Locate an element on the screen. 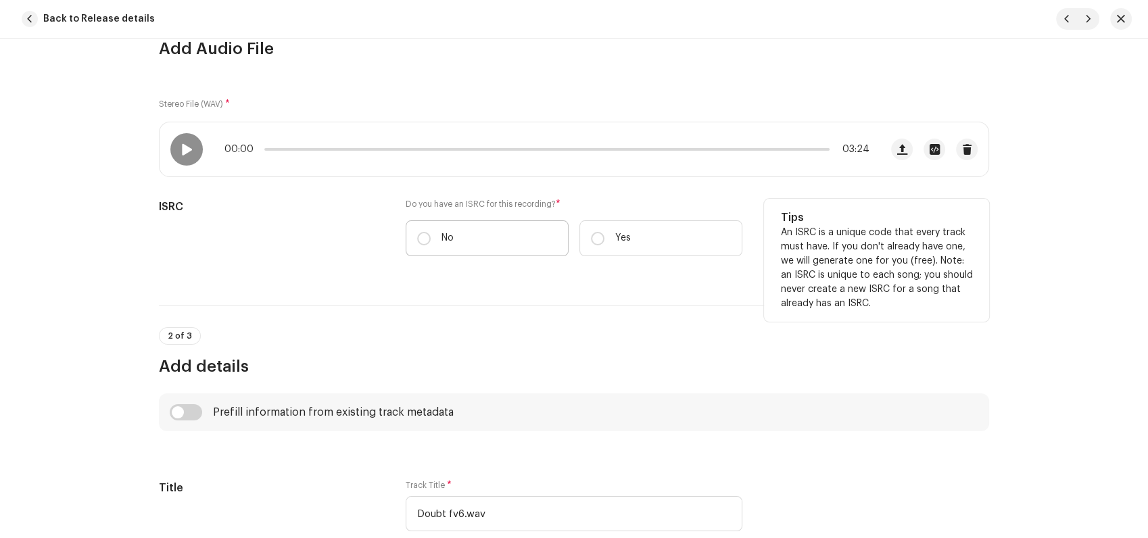 The width and height of the screenshot is (1148, 538). h5: Title is located at coordinates (271, 488).